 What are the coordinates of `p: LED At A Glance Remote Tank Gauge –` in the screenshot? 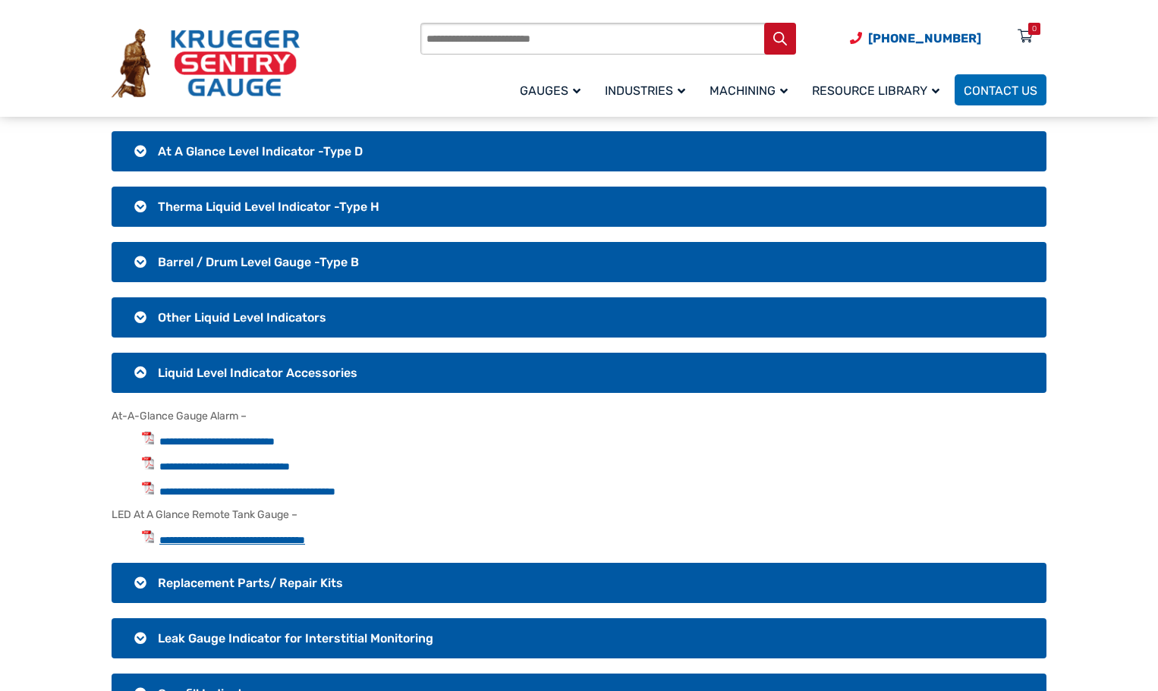 It's located at (579, 514).